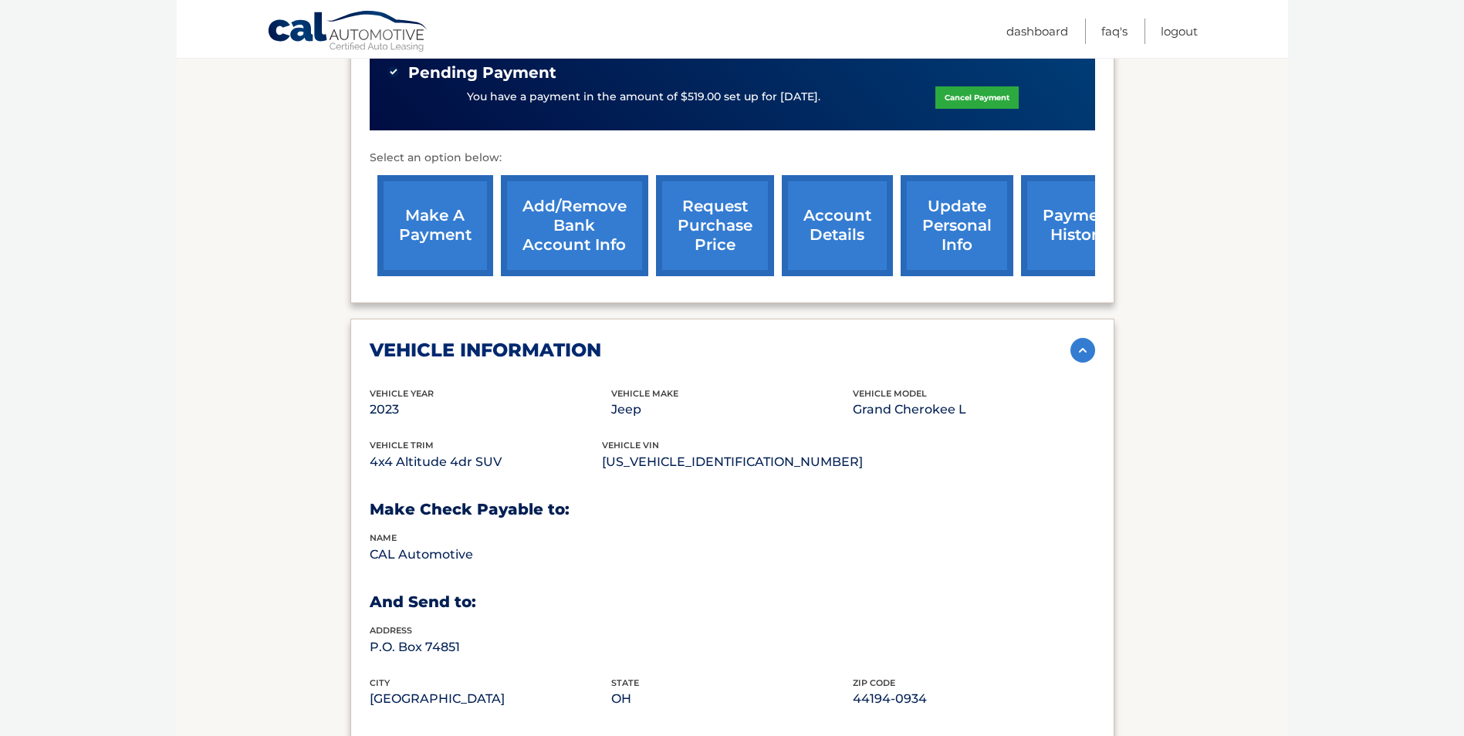 This screenshot has width=1464, height=736. Describe the element at coordinates (630, 445) in the screenshot. I see `span: vehicle vin` at that location.